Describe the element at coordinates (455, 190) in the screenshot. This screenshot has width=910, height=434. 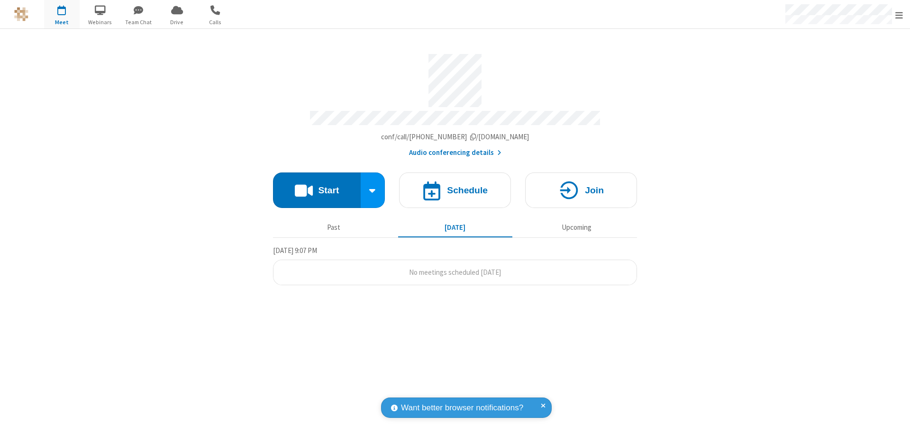
I see `button: Schedule` at that location.